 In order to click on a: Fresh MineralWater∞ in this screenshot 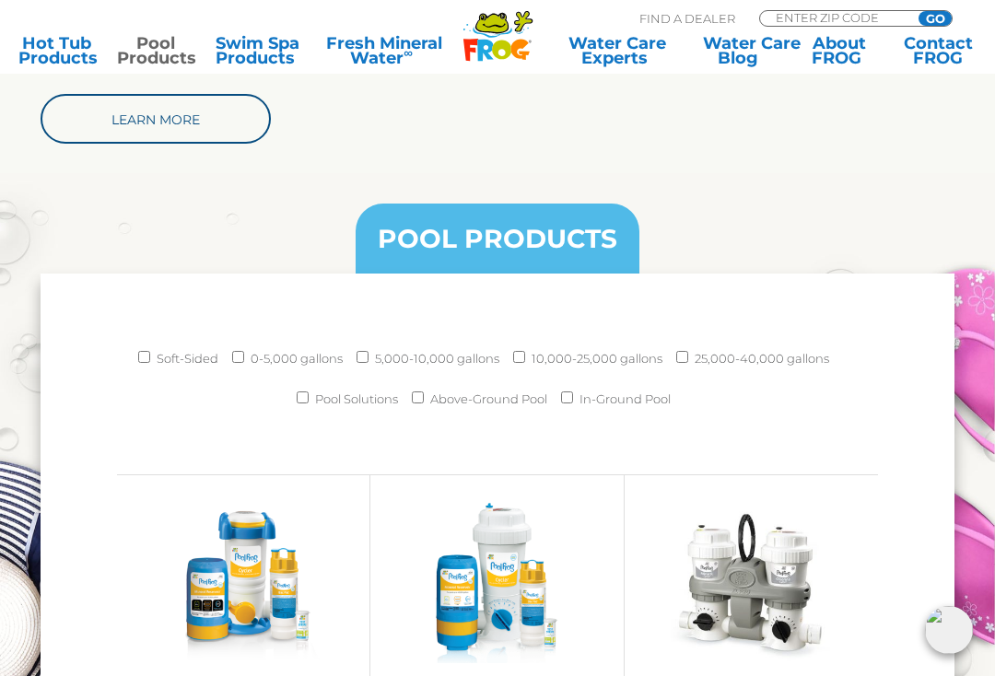, I will do `click(384, 51)`.